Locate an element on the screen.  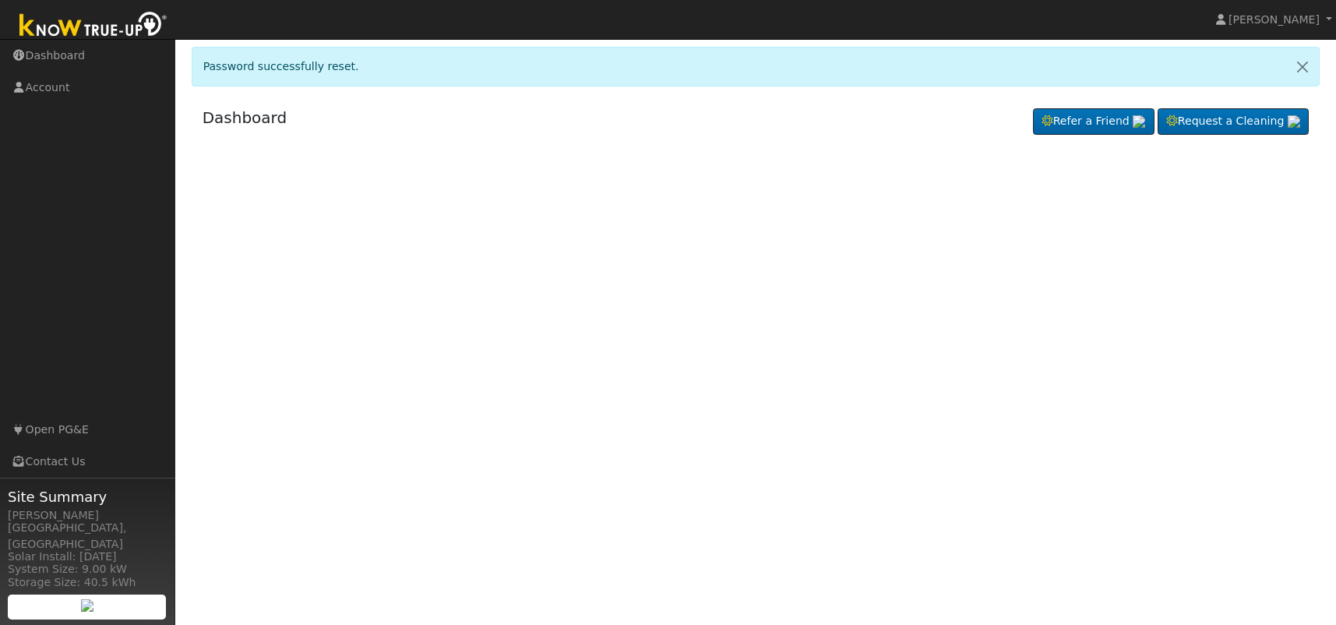
a: Dashboard is located at coordinates (245, 118).